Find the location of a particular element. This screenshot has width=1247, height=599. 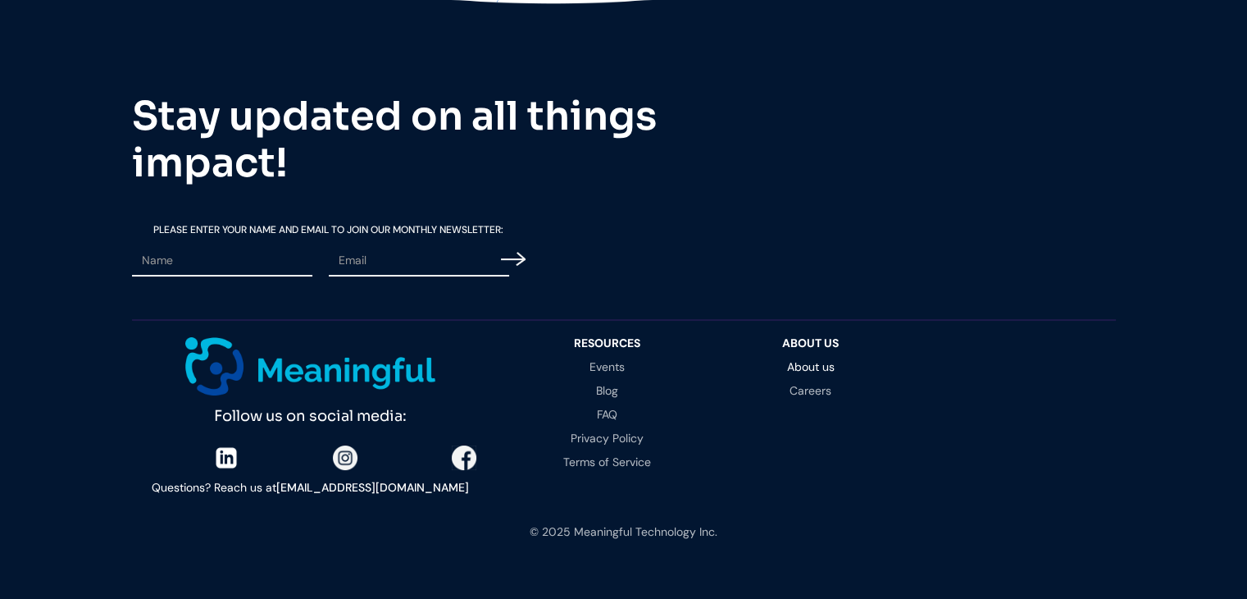

div: About Us is located at coordinates (811, 343).